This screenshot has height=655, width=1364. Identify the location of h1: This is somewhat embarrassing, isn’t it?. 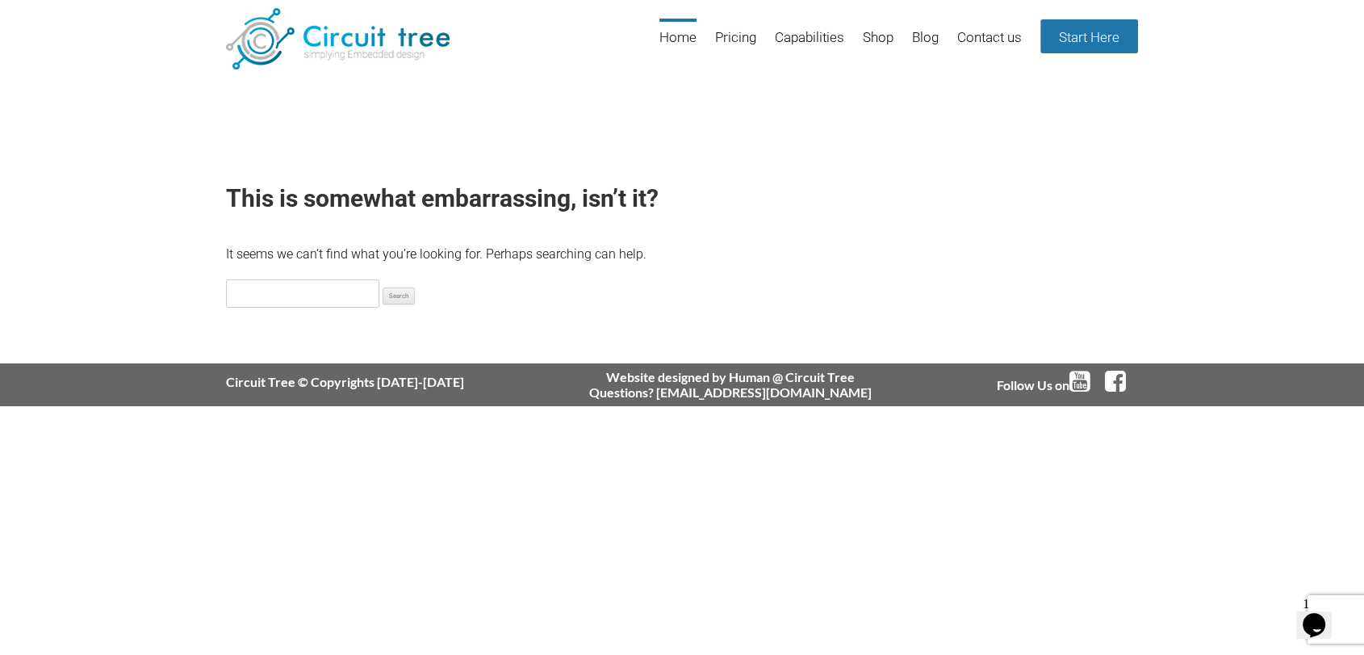
(682, 199).